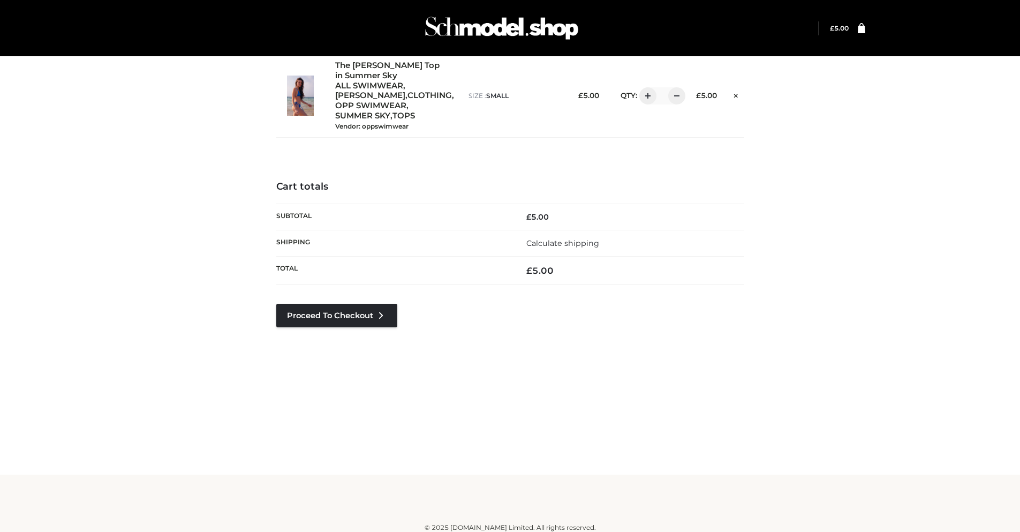 The width and height of the screenshot is (1020, 532). What do you see at coordinates (510, 187) in the screenshot?
I see `h4: Cart totals` at bounding box center [510, 187].